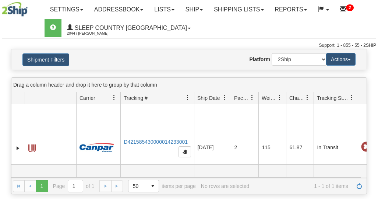  Describe the element at coordinates (360, 186) in the screenshot. I see `a: Refresh` at that location.